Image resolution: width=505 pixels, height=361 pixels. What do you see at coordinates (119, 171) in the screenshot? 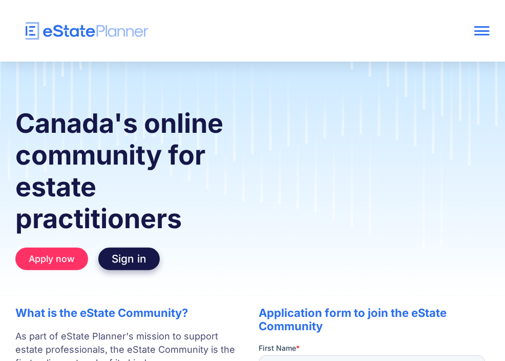
I see `strong: Canada's online community for estate practitioners` at bounding box center [119, 171].